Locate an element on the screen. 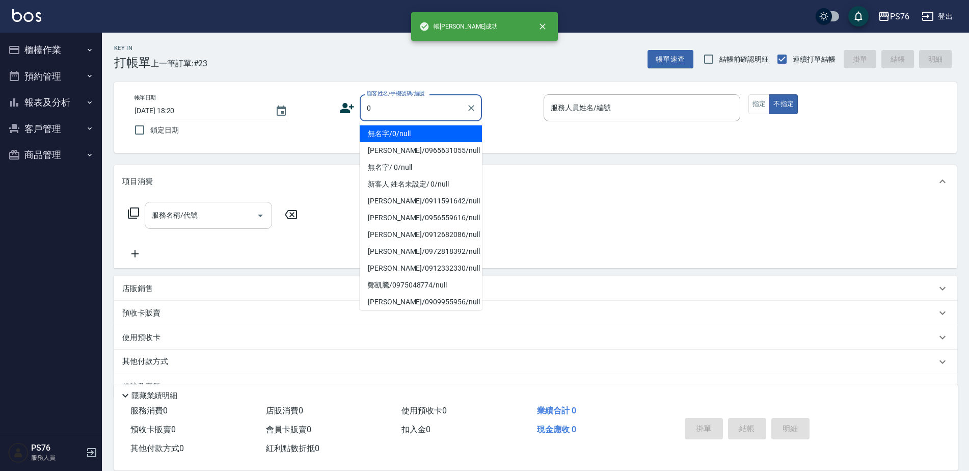 The height and width of the screenshot is (471, 969). span: 連續打單結帳 is located at coordinates (814, 59).